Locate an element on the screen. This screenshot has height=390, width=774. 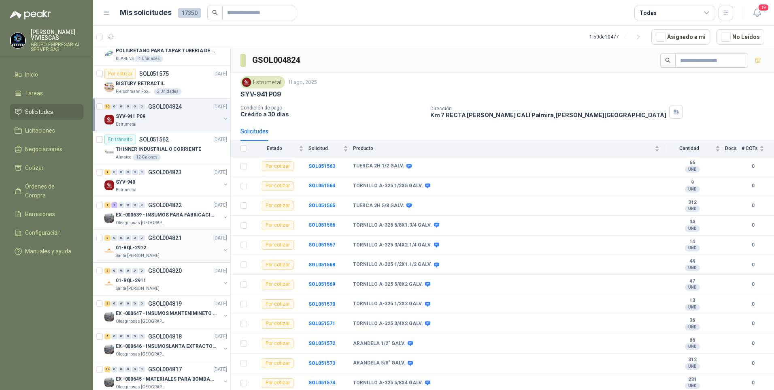
div: 12 Galones is located at coordinates (147, 157).